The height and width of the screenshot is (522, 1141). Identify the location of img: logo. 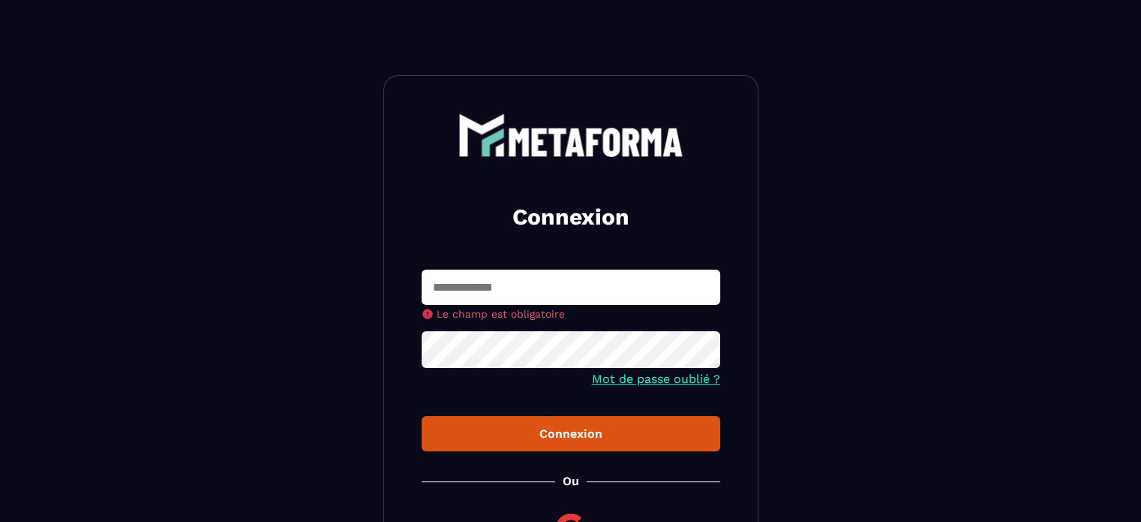
(571, 135).